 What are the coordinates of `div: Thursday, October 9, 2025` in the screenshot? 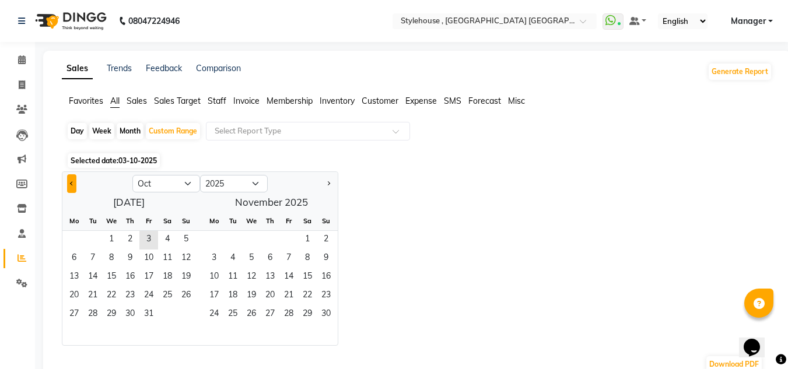 It's located at (130, 259).